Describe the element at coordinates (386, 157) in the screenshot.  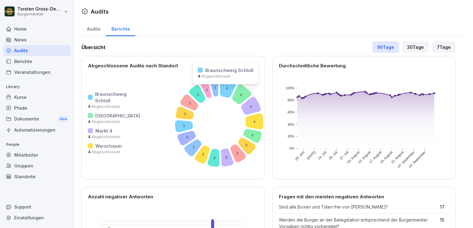
I see `text: 24. August` at that location.